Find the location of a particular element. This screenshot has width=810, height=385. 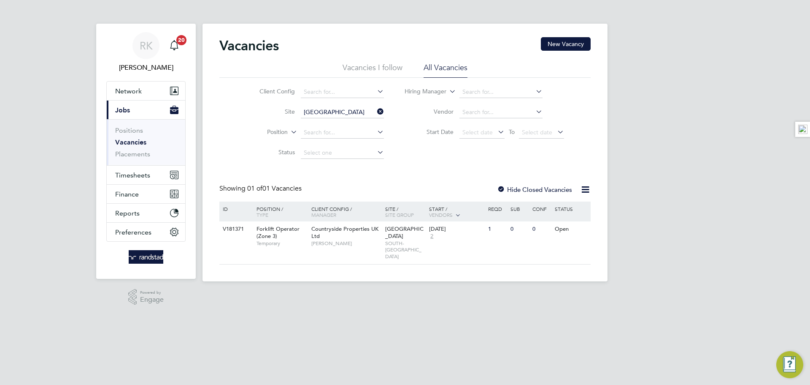

nav: Main navigation is located at coordinates (146, 151).